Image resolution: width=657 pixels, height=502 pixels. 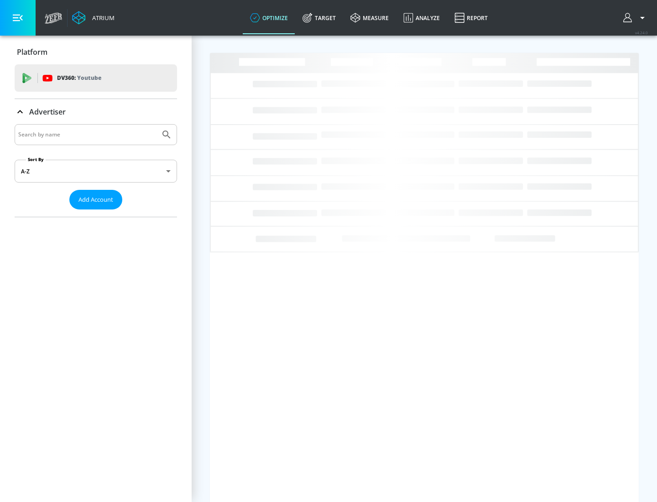 I want to click on div: Atrium, so click(x=101, y=18).